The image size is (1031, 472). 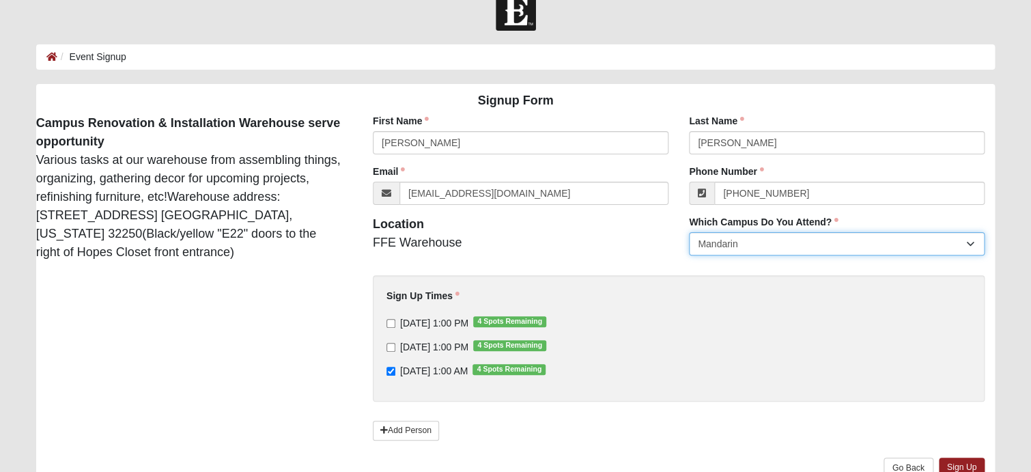 What do you see at coordinates (764, 222) in the screenshot?
I see `label: Which Campus Do You Attend?` at bounding box center [764, 222].